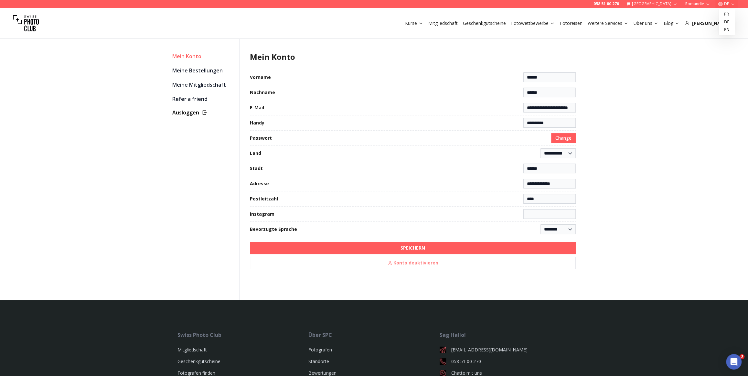  I want to click on button: Über uns, so click(645, 23).